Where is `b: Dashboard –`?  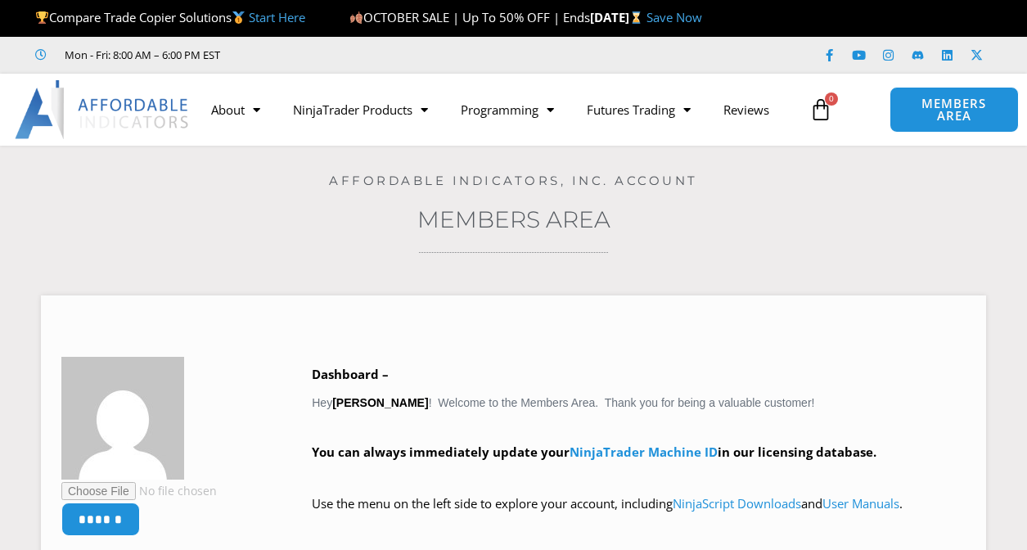
b: Dashboard – is located at coordinates (350, 374).